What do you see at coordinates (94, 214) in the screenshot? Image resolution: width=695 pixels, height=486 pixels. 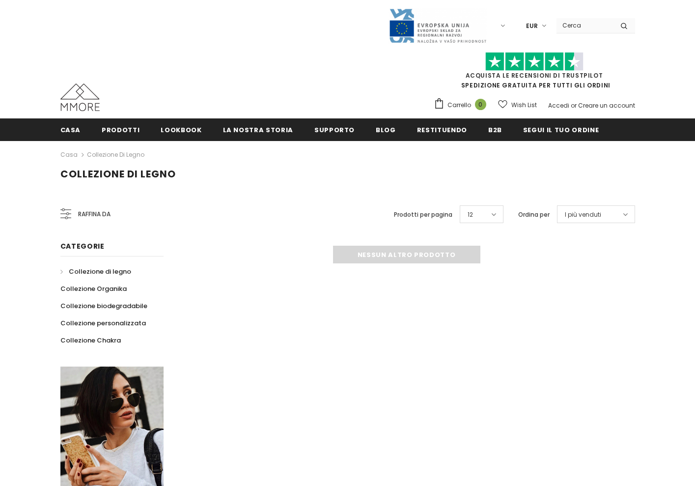 I see `span: Raffina da` at bounding box center [94, 214].